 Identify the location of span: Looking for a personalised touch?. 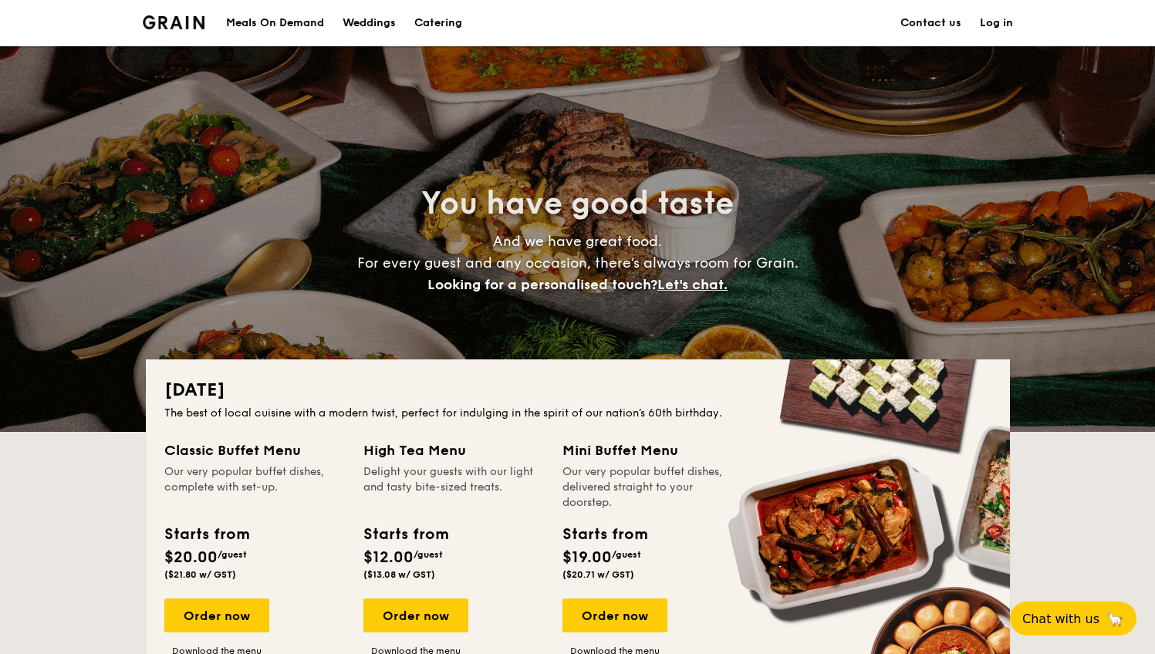
(542, 285).